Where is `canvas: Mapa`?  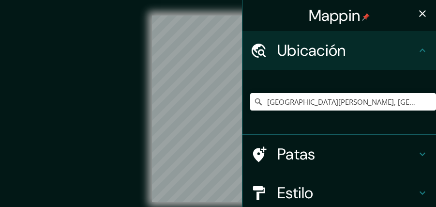 canvas: Mapa is located at coordinates (218, 108).